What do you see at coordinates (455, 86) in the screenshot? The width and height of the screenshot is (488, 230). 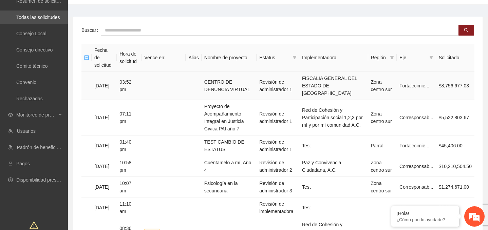 I see `td: $8,756,677.03` at bounding box center [455, 86].